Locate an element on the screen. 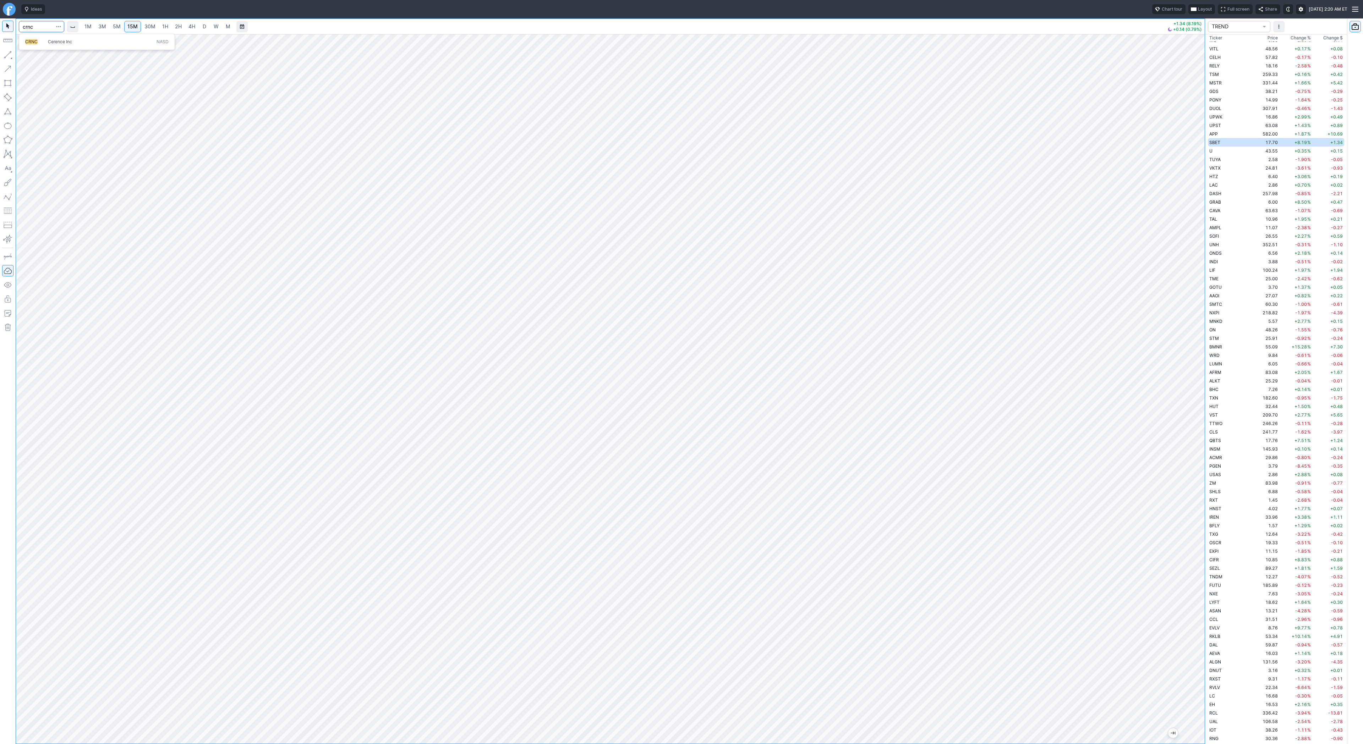  span: -0.62 is located at coordinates (1337, 279).